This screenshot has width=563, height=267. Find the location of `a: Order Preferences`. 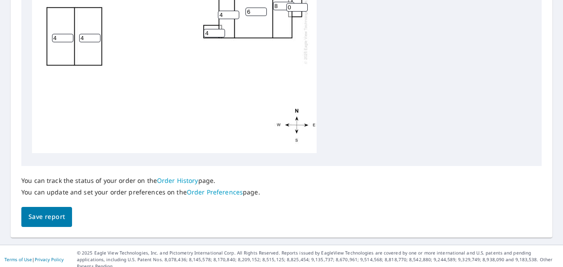

a: Order Preferences is located at coordinates (215, 192).